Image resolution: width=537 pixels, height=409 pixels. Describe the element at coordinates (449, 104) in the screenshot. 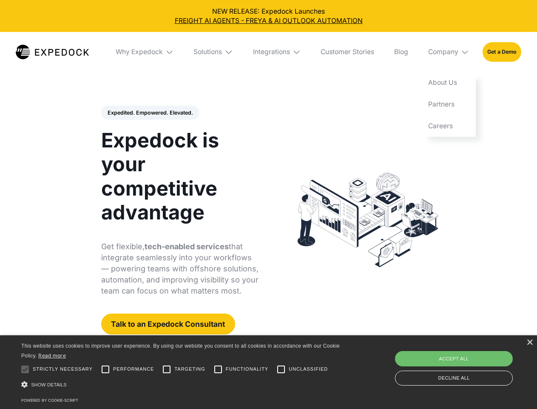

I see `a: Partners` at that location.